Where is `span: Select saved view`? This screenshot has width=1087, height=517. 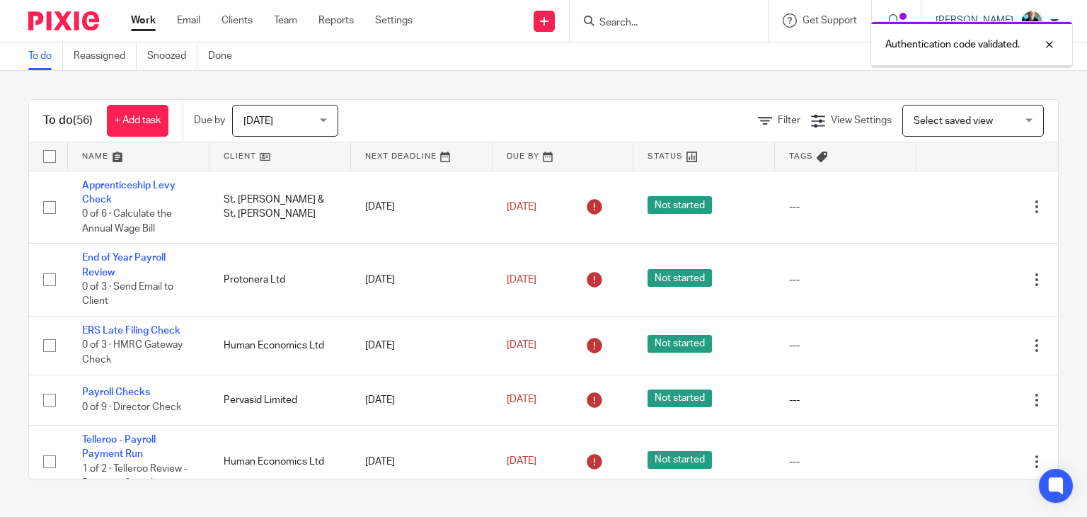 span: Select saved view is located at coordinates (953, 121).